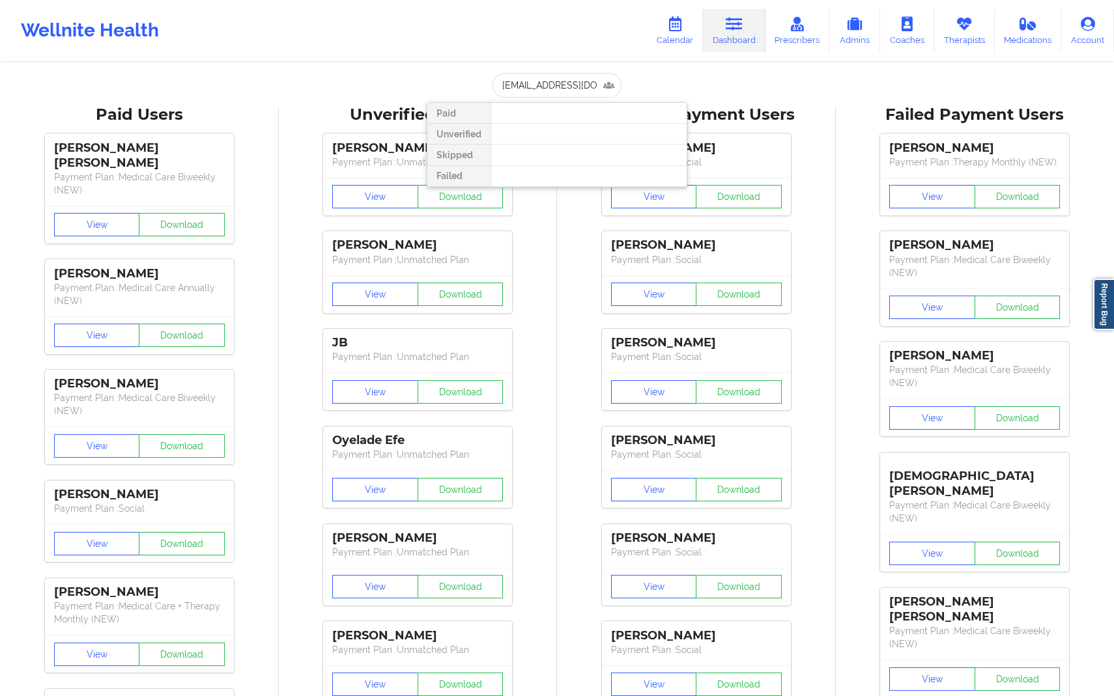 The height and width of the screenshot is (696, 1114). What do you see at coordinates (458, 134) in the screenshot?
I see `div: Unverified` at bounding box center [458, 134].